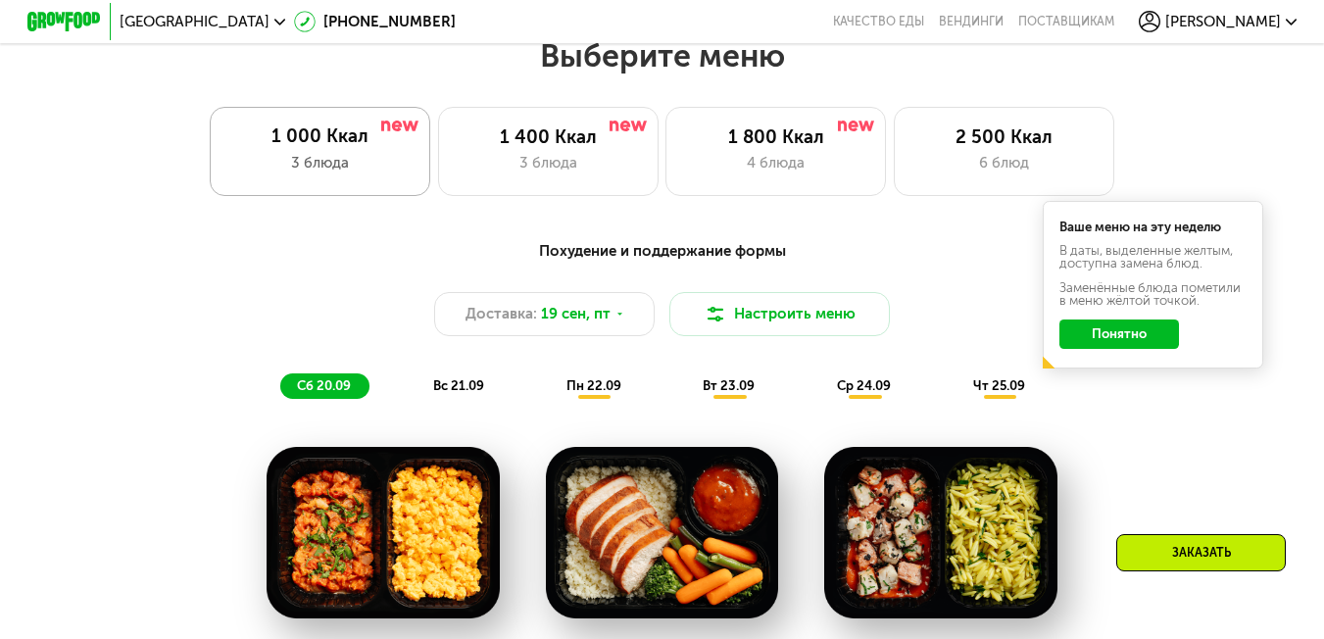 This screenshot has height=639, width=1324. Describe the element at coordinates (323, 385) in the screenshot. I see `span: сб 20.09` at that location.